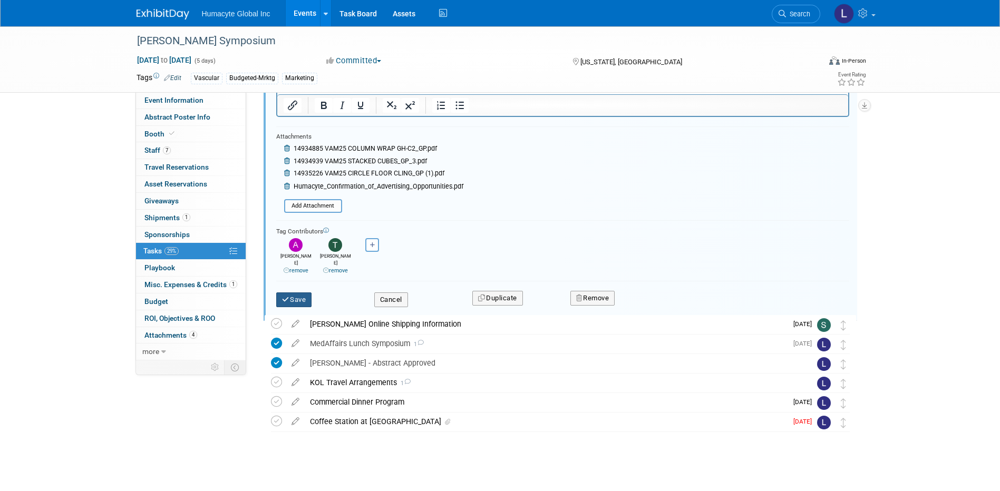 This screenshot has height=491, width=1000. What do you see at coordinates (191, 134) in the screenshot?
I see `a: Booth` at bounding box center [191, 134].